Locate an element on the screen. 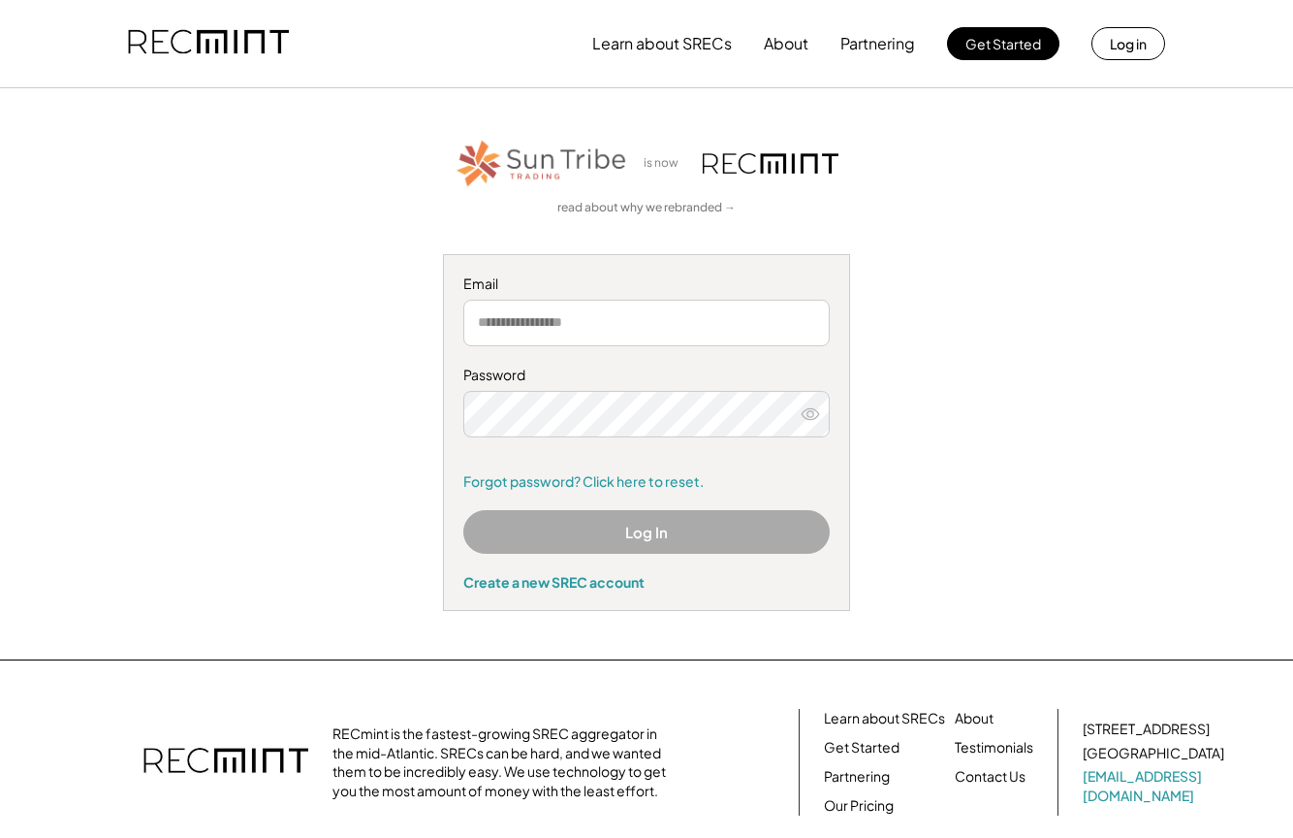 The height and width of the screenshot is (838, 1293). button: Learn about SRECs is located at coordinates (662, 44).